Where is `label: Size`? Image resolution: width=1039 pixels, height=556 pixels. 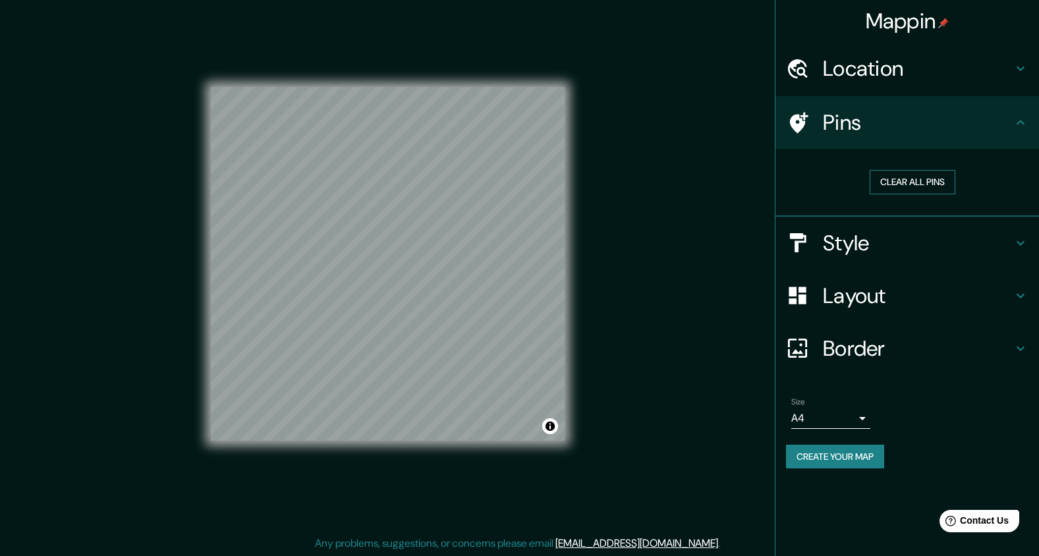 label: Size is located at coordinates (798, 401).